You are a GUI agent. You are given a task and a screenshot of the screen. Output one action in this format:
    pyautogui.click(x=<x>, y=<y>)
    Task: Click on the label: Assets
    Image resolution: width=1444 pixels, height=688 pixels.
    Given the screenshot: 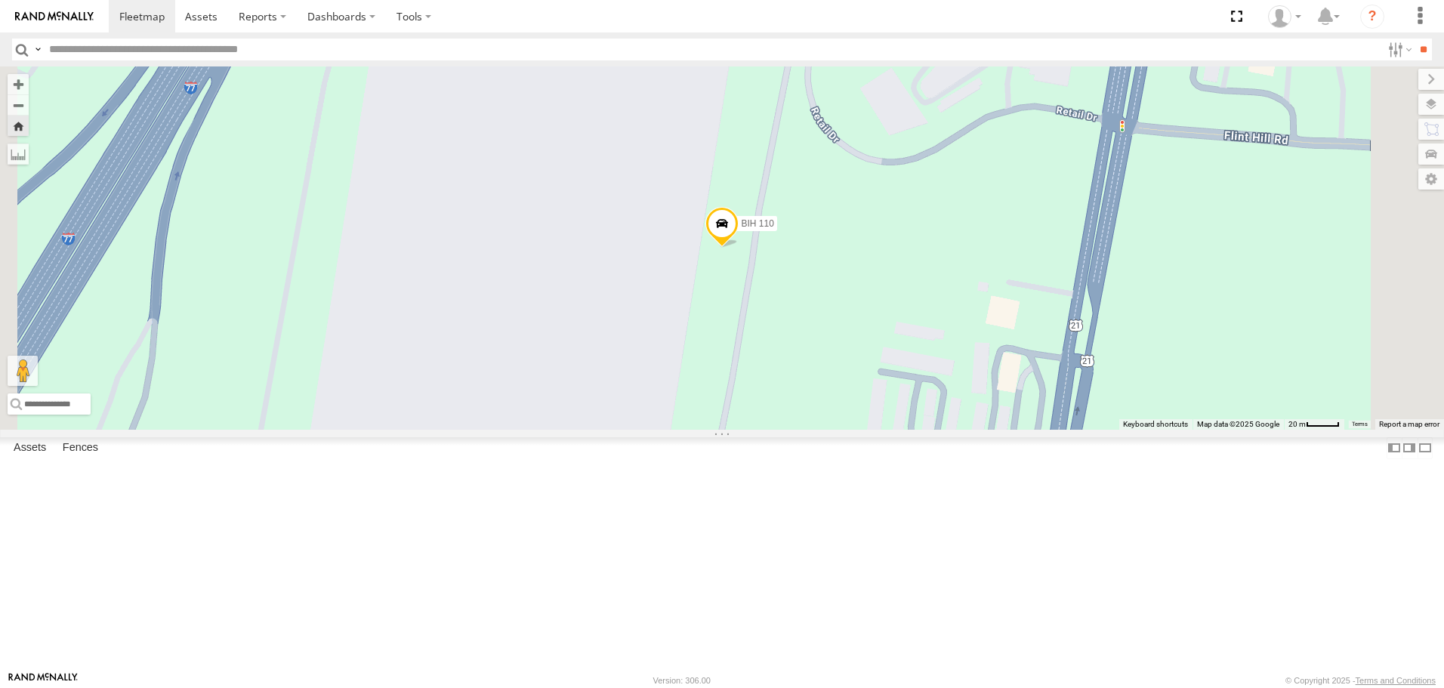 What is the action you would take?
    pyautogui.click(x=29, y=449)
    